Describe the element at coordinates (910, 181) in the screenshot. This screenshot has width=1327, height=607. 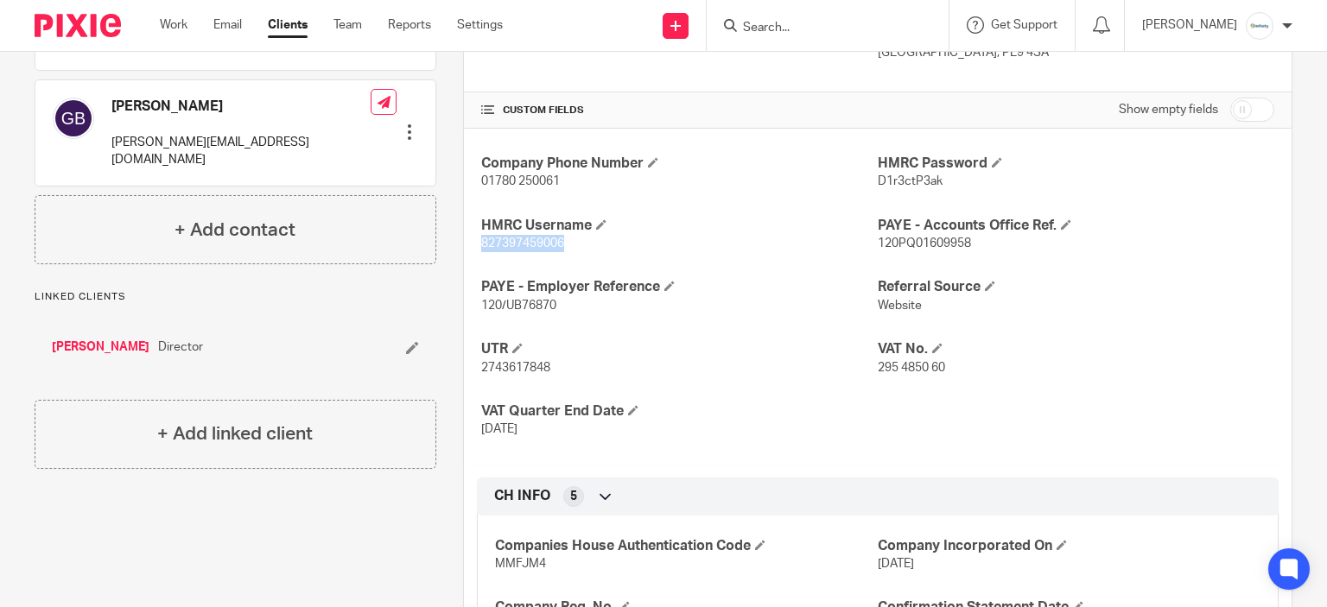
I see `span: D1r3ctP3ak` at that location.